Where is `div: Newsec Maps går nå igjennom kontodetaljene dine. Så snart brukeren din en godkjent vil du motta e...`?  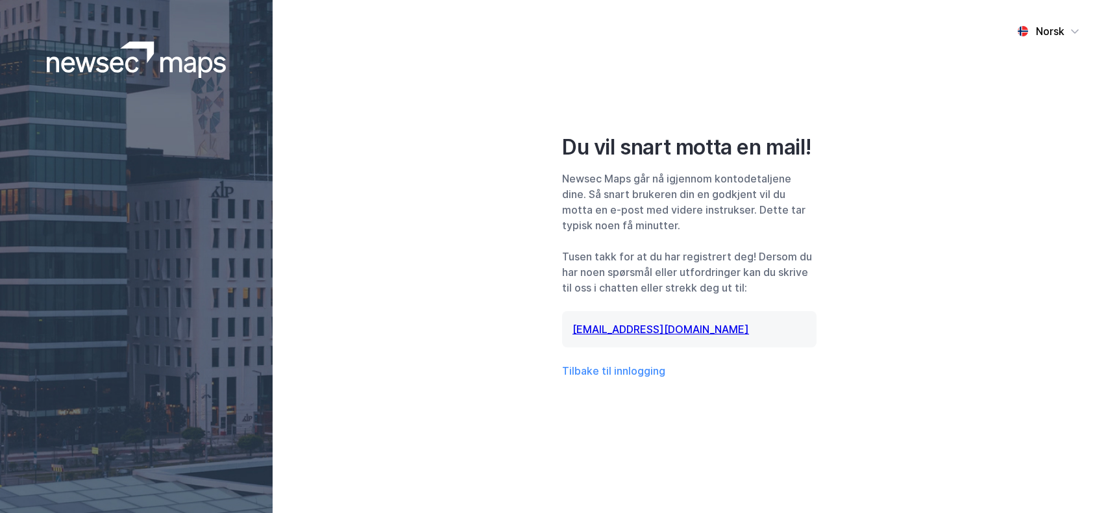 div: Newsec Maps går nå igjennom kontodetaljene dine. Så snart brukeren din en godkjent vil du motta e... is located at coordinates (690, 202).